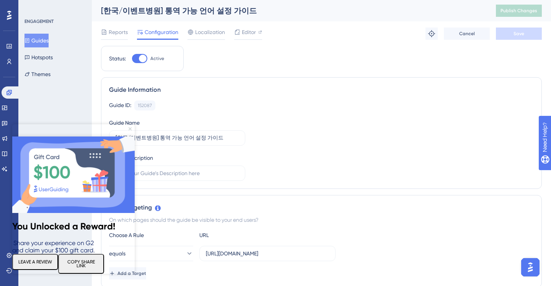 The image size is (551, 286). I want to click on input: Type your Guide’s Name here, so click(177, 138).